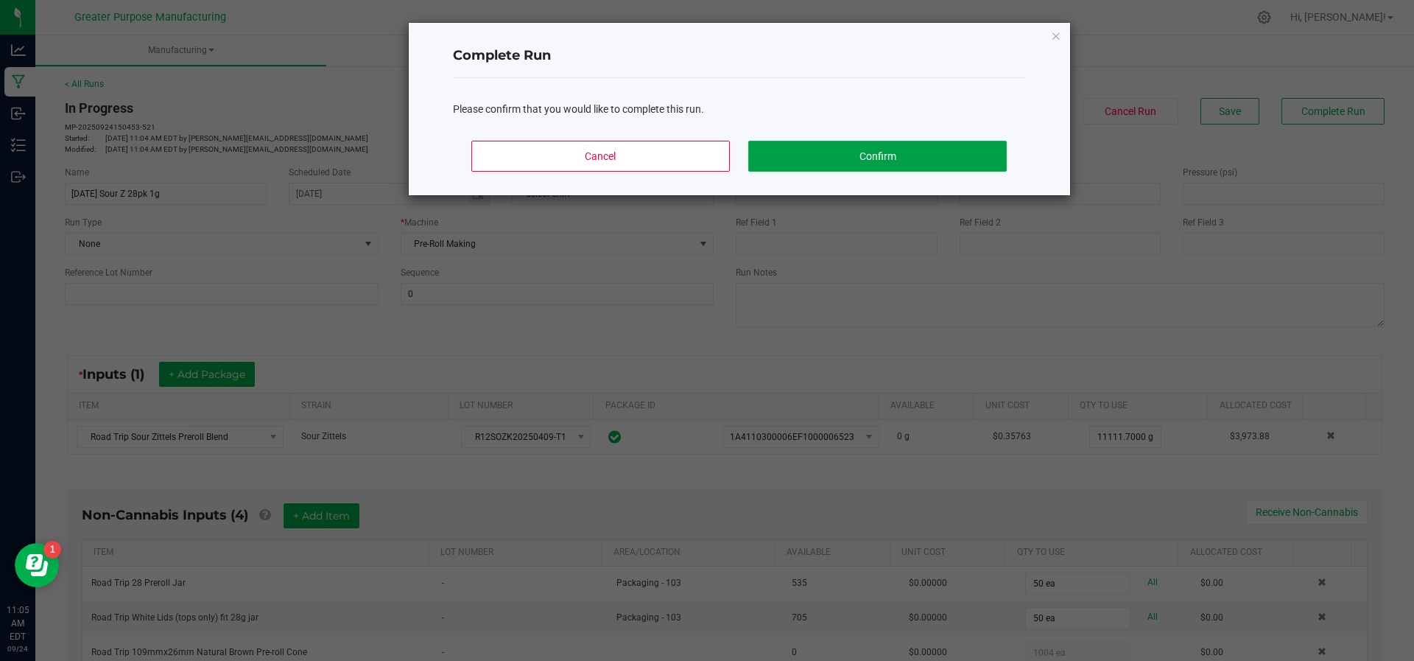 This screenshot has width=1414, height=661. Describe the element at coordinates (9, 8) in the screenshot. I see `span: 1` at that location.